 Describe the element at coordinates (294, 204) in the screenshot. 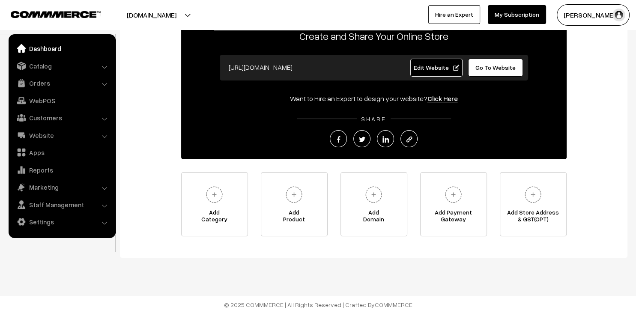

I see `a: AddProduct` at that location.